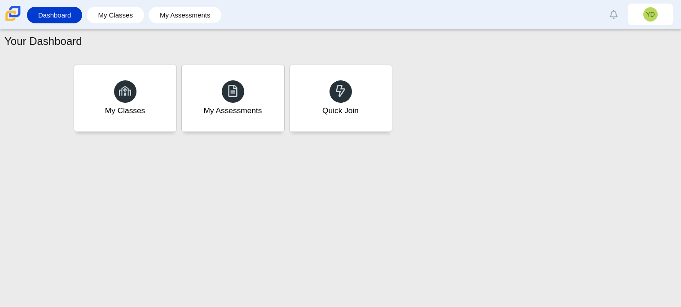  Describe the element at coordinates (651, 14) in the screenshot. I see `a: YD` at that location.